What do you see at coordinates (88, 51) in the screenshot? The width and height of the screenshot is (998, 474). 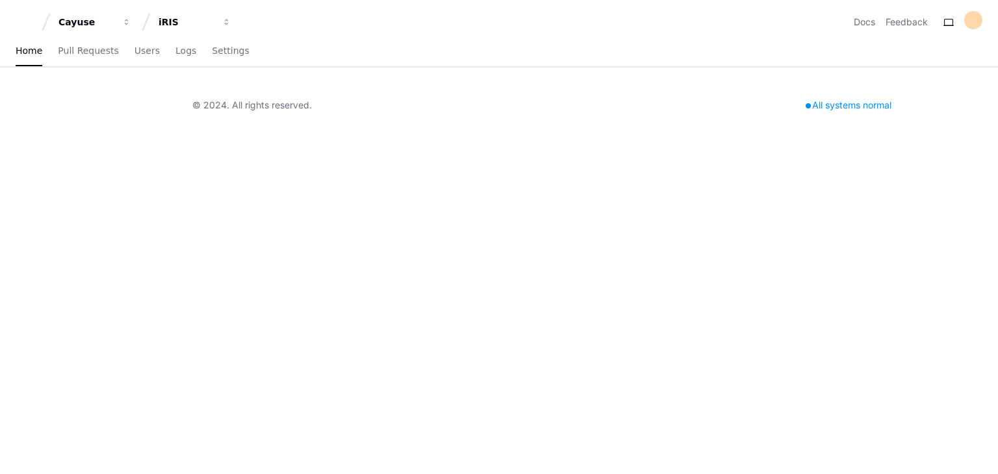 I see `a: Pull Requests` at bounding box center [88, 51].